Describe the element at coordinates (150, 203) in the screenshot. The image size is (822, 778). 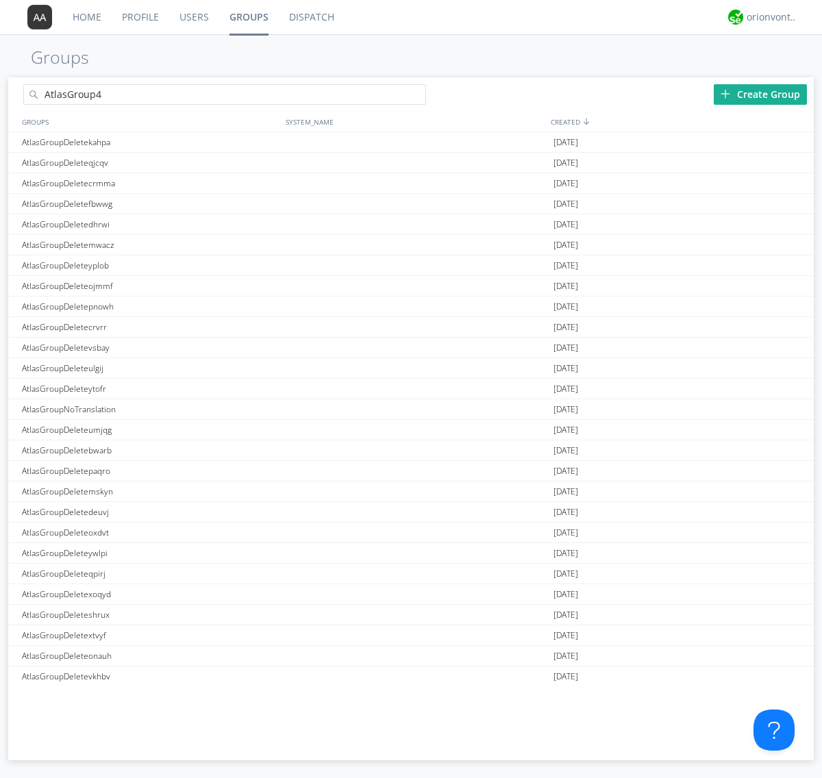
I see `div: AtlasGroupDeletefbwwg` at that location.